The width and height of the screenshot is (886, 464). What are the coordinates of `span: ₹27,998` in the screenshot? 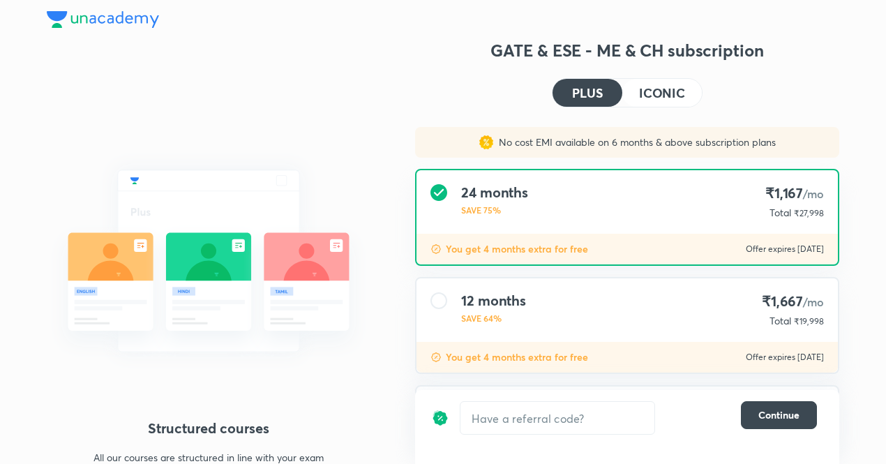 It's located at (809, 213).